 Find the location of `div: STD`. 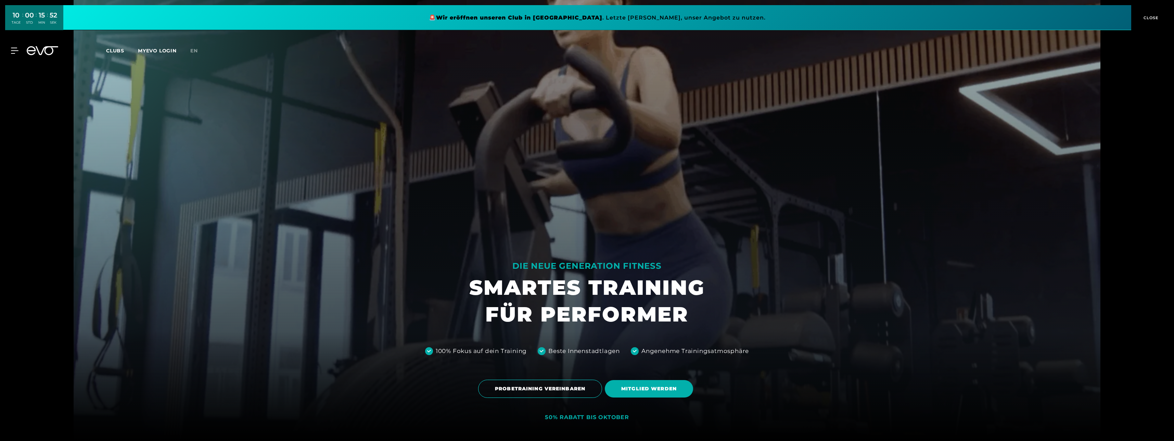

div: STD is located at coordinates (29, 23).